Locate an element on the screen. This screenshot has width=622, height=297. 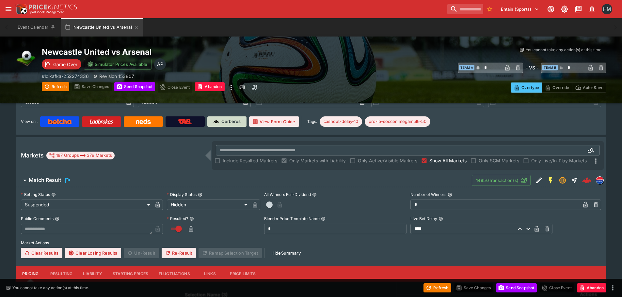
button: Betting Status is located at coordinates (54, 195).